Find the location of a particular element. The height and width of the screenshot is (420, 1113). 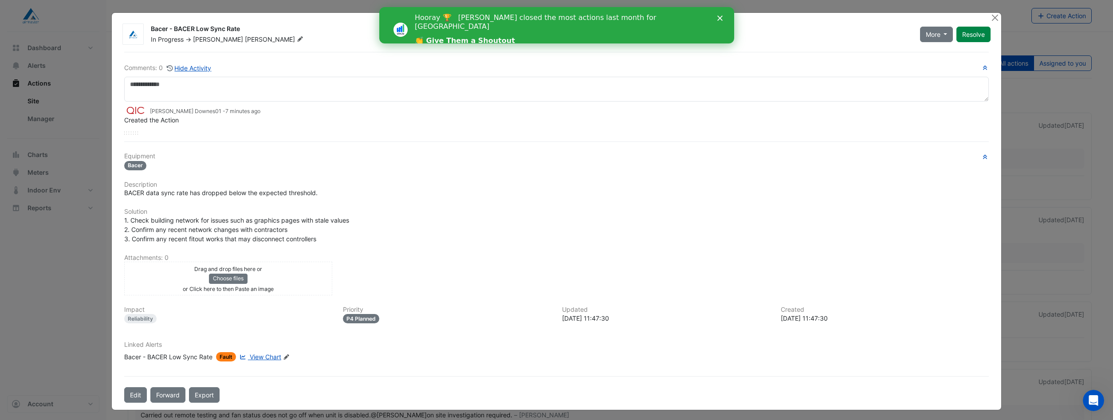

small: Drag and drop files here or is located at coordinates (228, 269).